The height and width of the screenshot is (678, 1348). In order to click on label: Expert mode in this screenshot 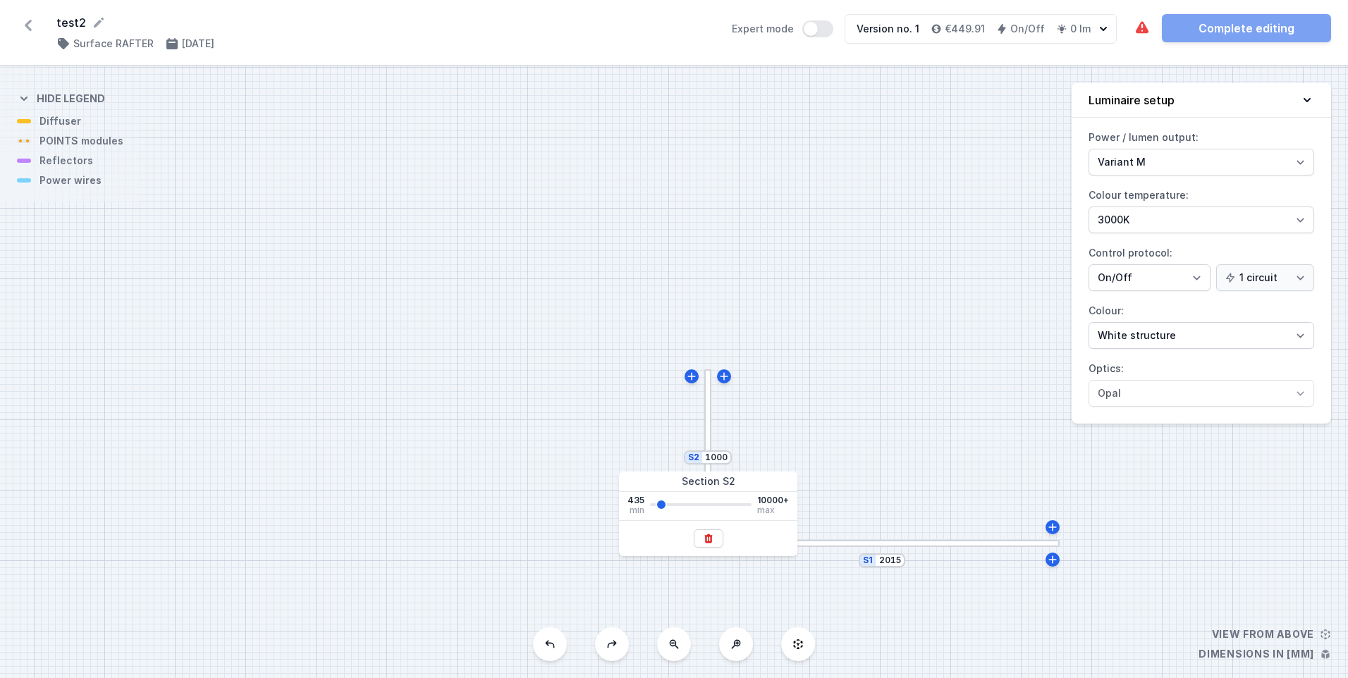, I will do `click(783, 29)`.